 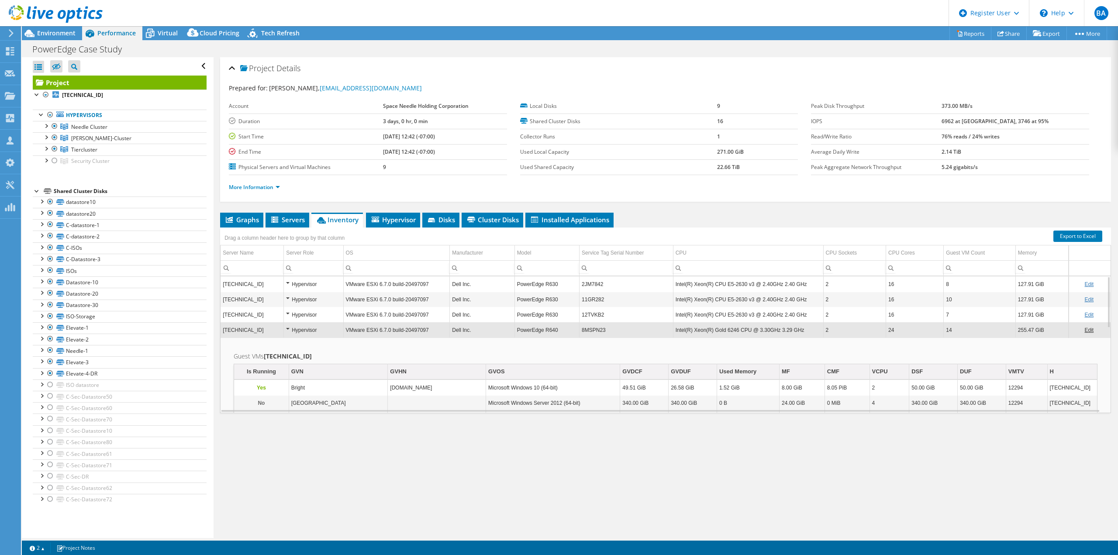 I want to click on span: Servers, so click(x=287, y=220).